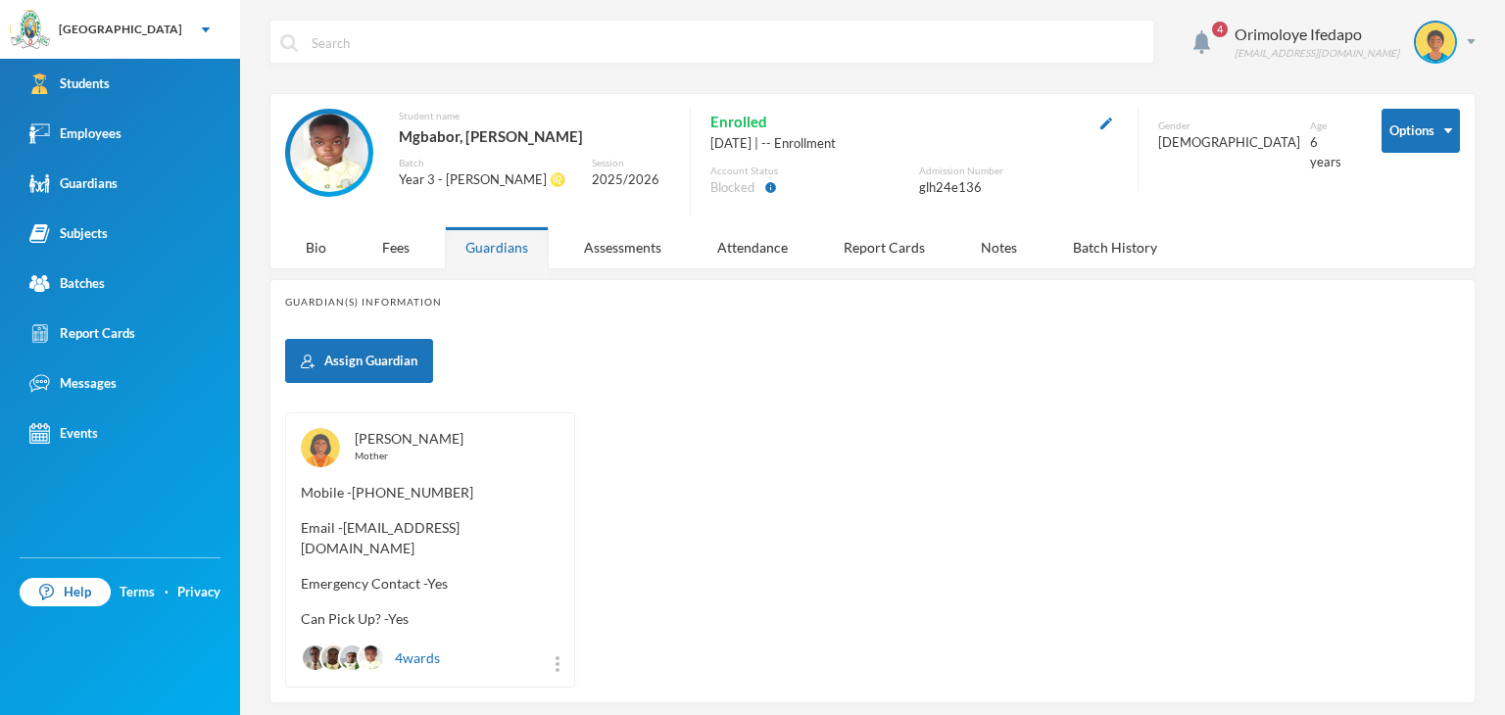  What do you see at coordinates (487, 163) in the screenshot?
I see `div: Batch` at bounding box center [487, 163].